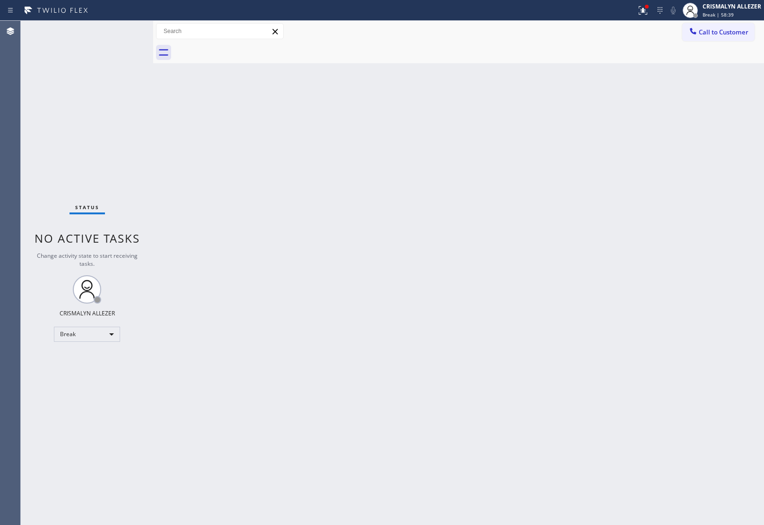 The width and height of the screenshot is (764, 525). What do you see at coordinates (87, 207) in the screenshot?
I see `span: Status` at bounding box center [87, 207].